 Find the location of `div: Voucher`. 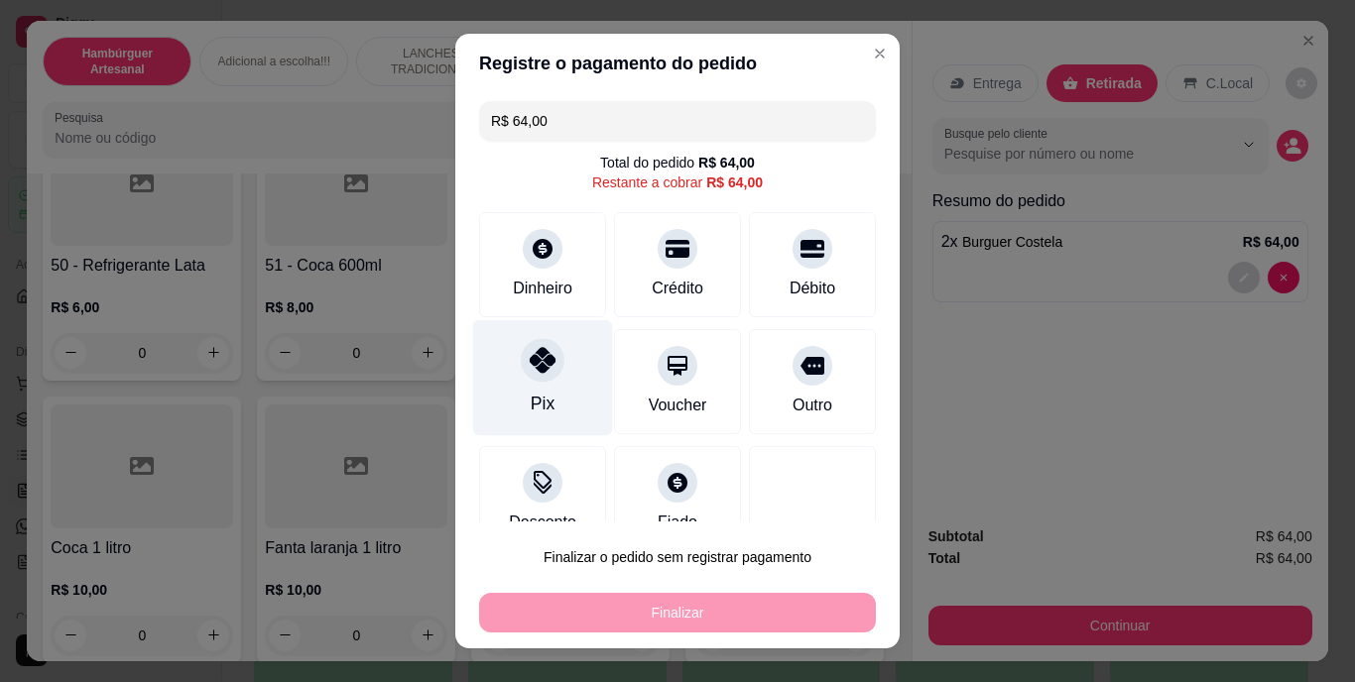

div: Voucher is located at coordinates (677, 406).